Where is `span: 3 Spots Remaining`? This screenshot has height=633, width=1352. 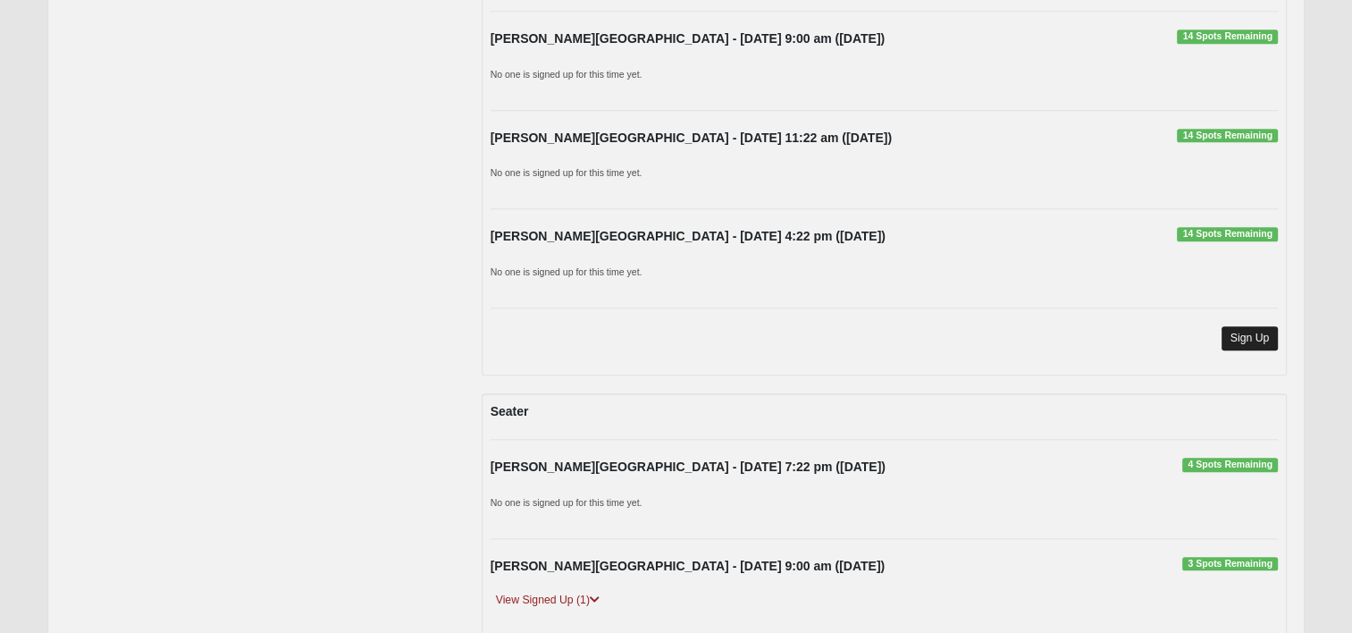 span: 3 Spots Remaining is located at coordinates (1230, 564).